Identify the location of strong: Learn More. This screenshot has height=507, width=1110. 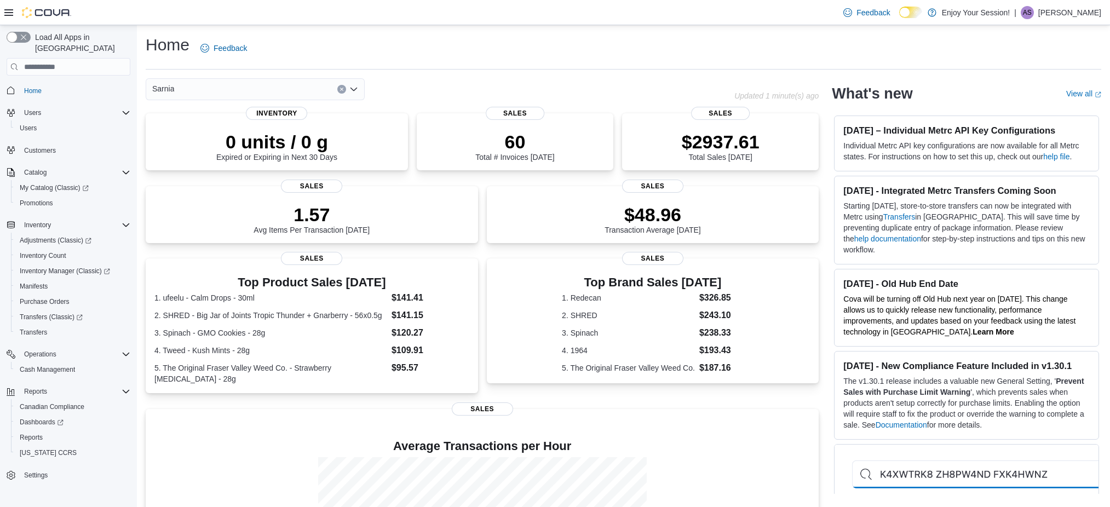
(993, 332).